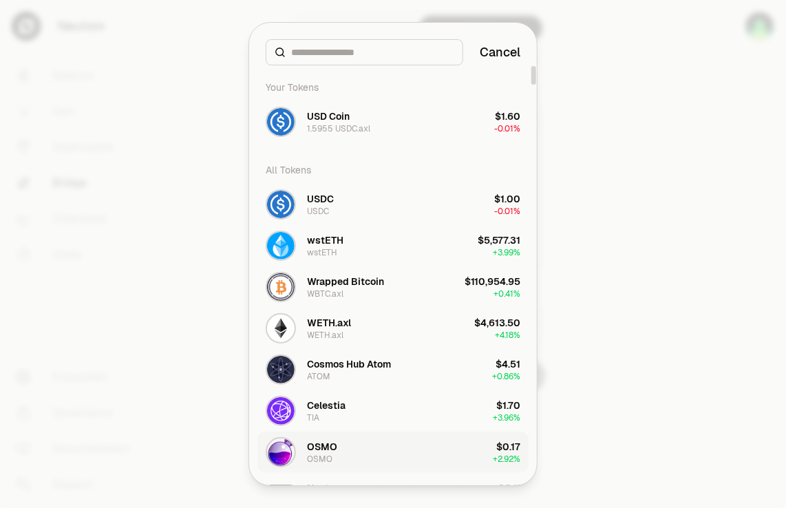 Image resolution: width=786 pixels, height=508 pixels. What do you see at coordinates (393, 370) in the screenshot?
I see `button: ATOM LogoCosmos Hub AtomATOM$4.51+0.86%` at bounding box center [393, 370].